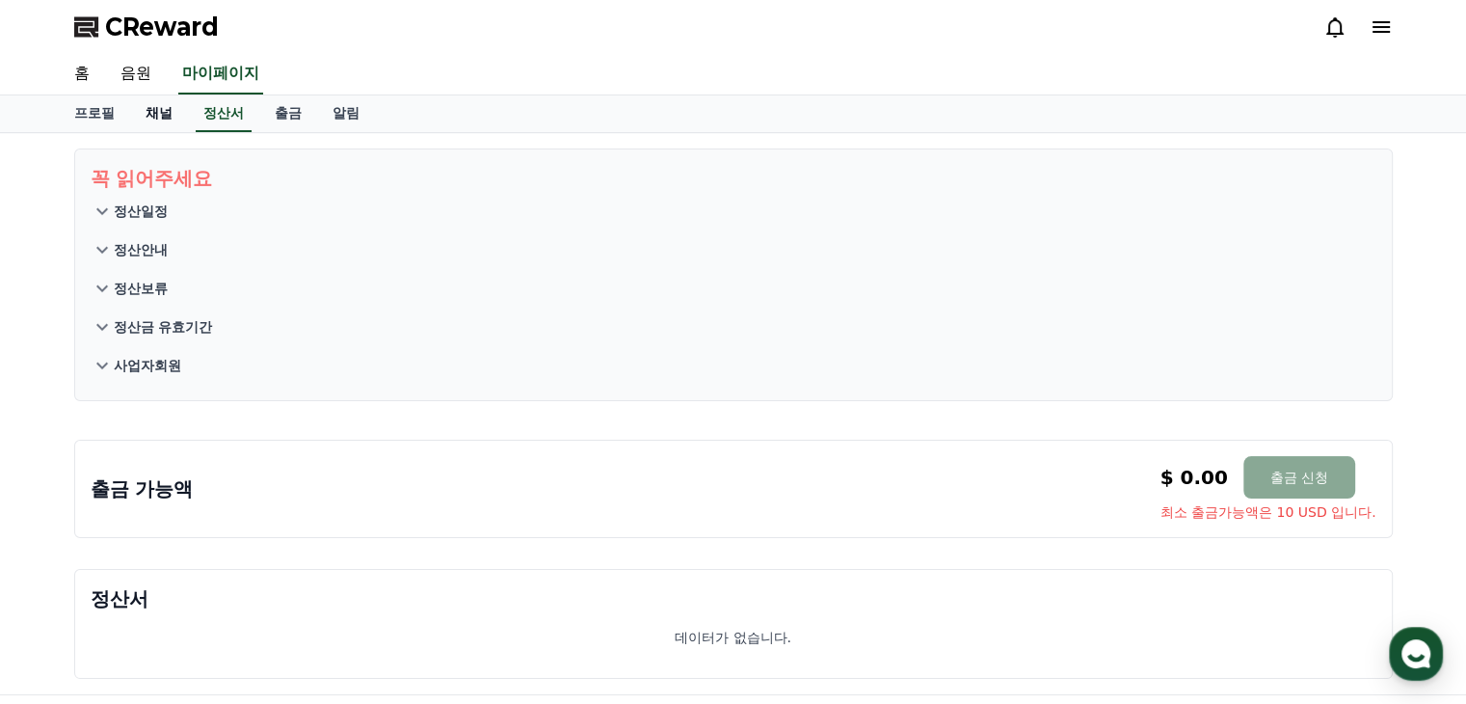 The width and height of the screenshot is (1466, 704). What do you see at coordinates (141, 250) in the screenshot?
I see `p: 정산안내` at bounding box center [141, 250].